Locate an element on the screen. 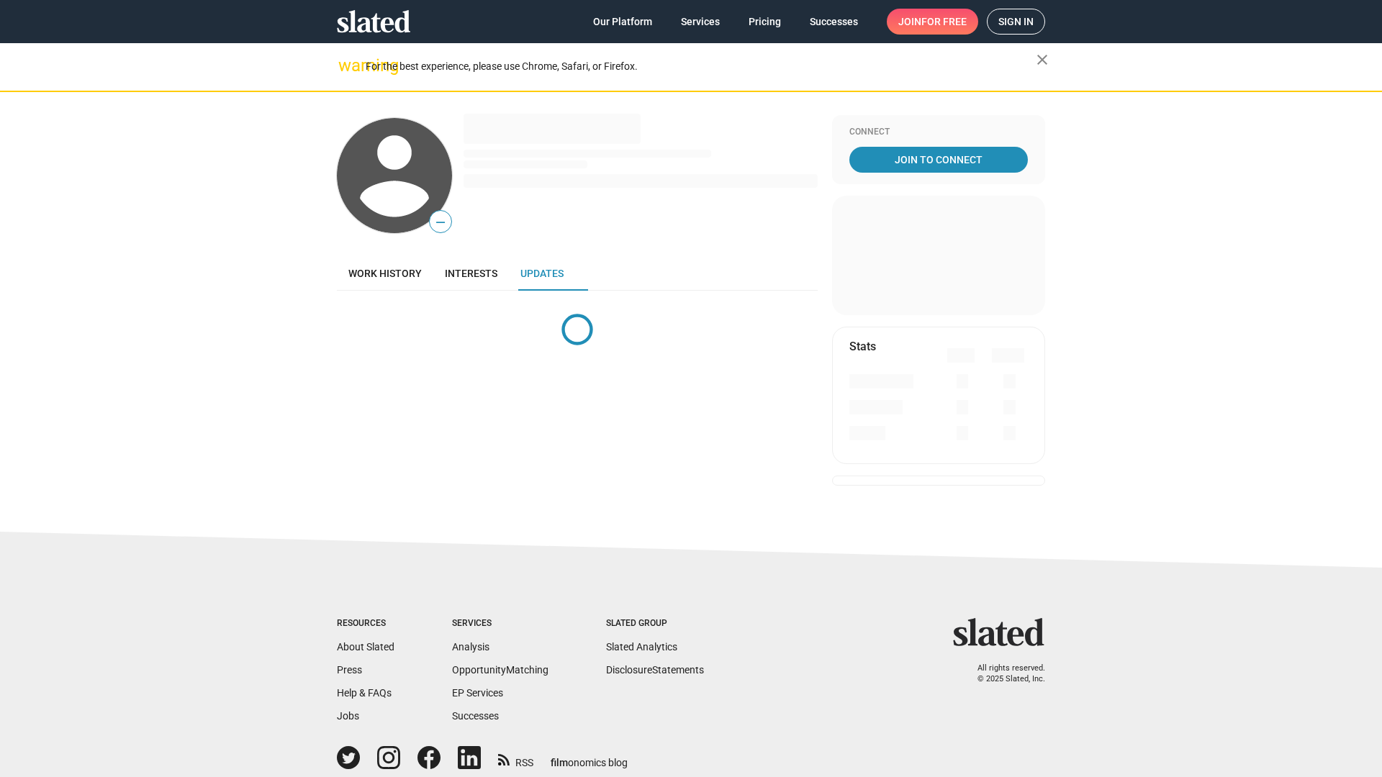  span: for free is located at coordinates (944, 22).